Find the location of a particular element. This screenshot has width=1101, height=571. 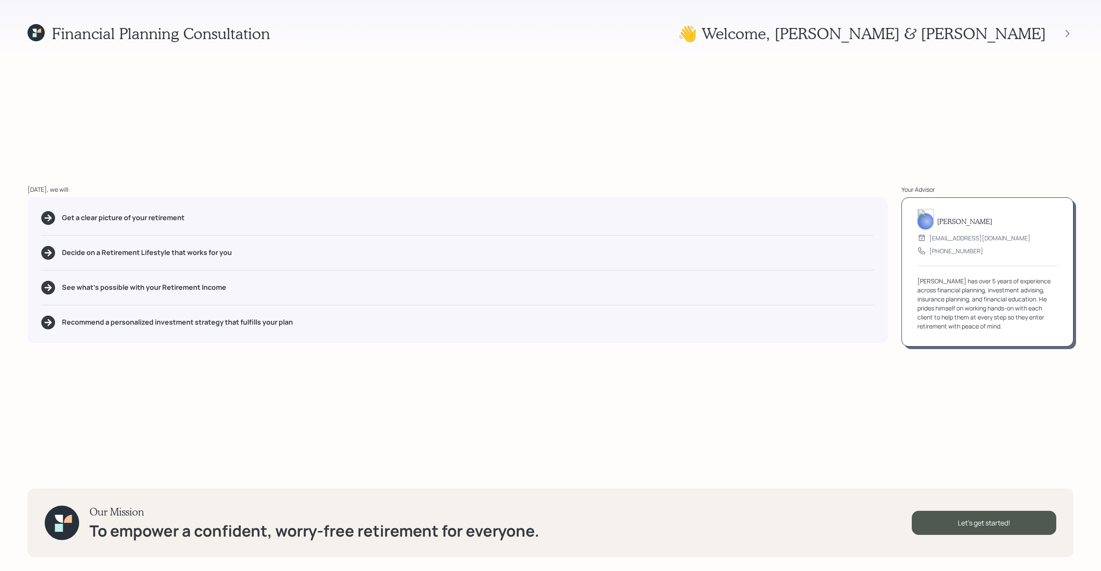

h3: Our Mission is located at coordinates (314, 512).